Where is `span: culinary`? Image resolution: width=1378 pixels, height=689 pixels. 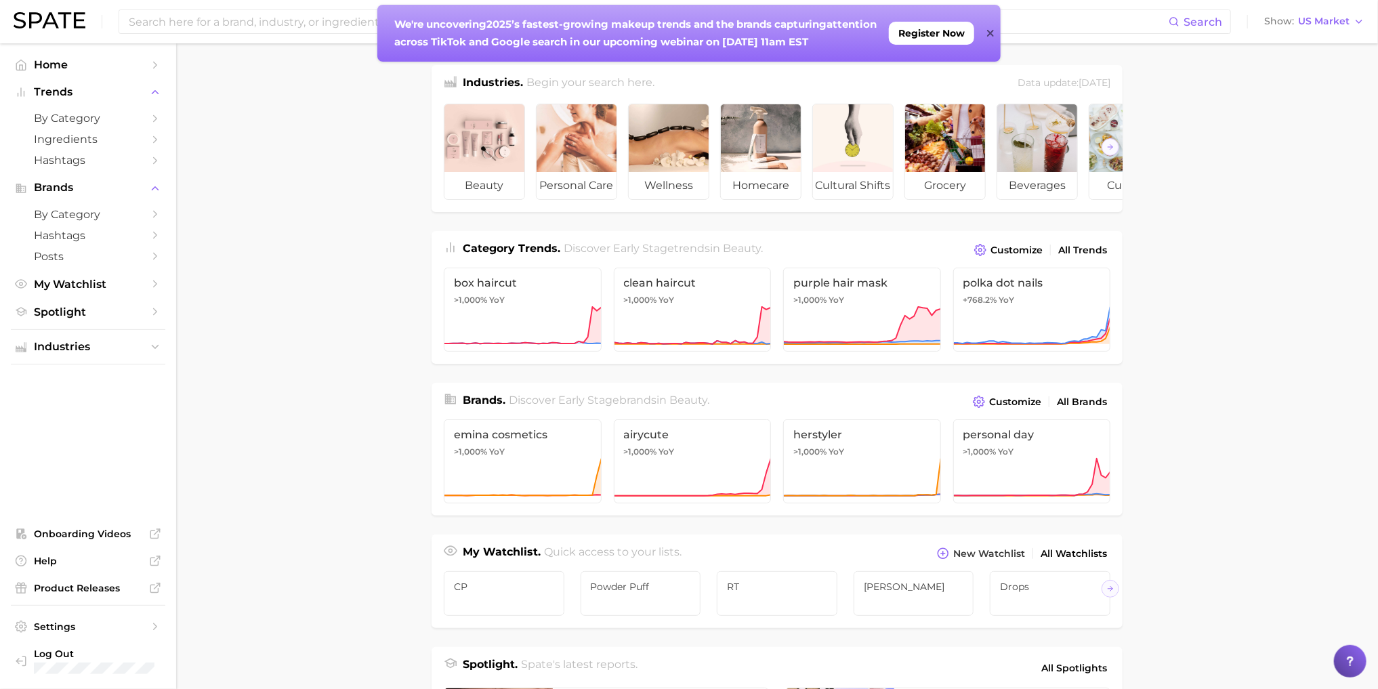 span: culinary is located at coordinates (1130, 186).